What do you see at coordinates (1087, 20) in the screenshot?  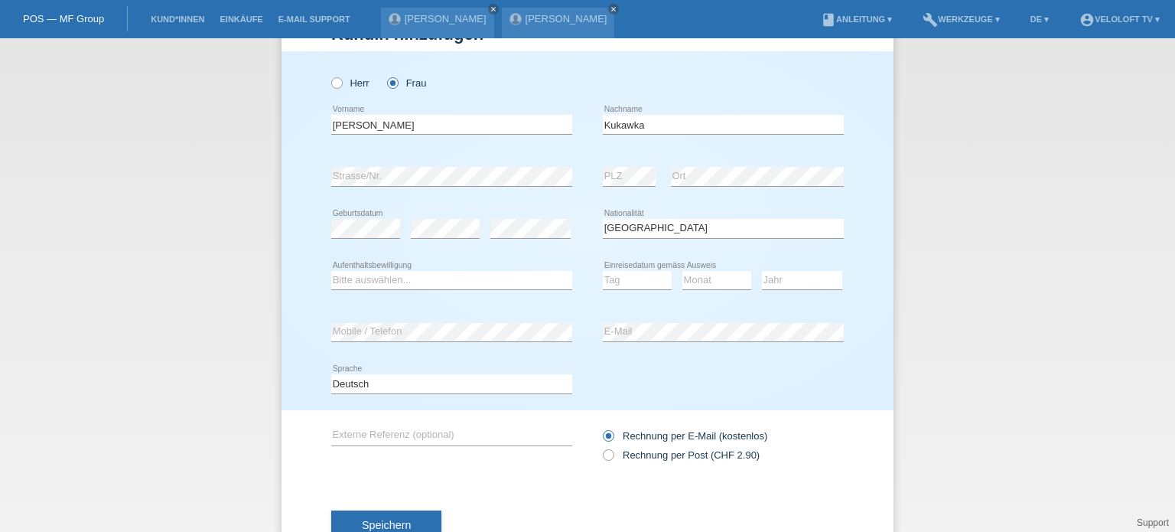 I see `i: account_circle` at bounding box center [1087, 20].